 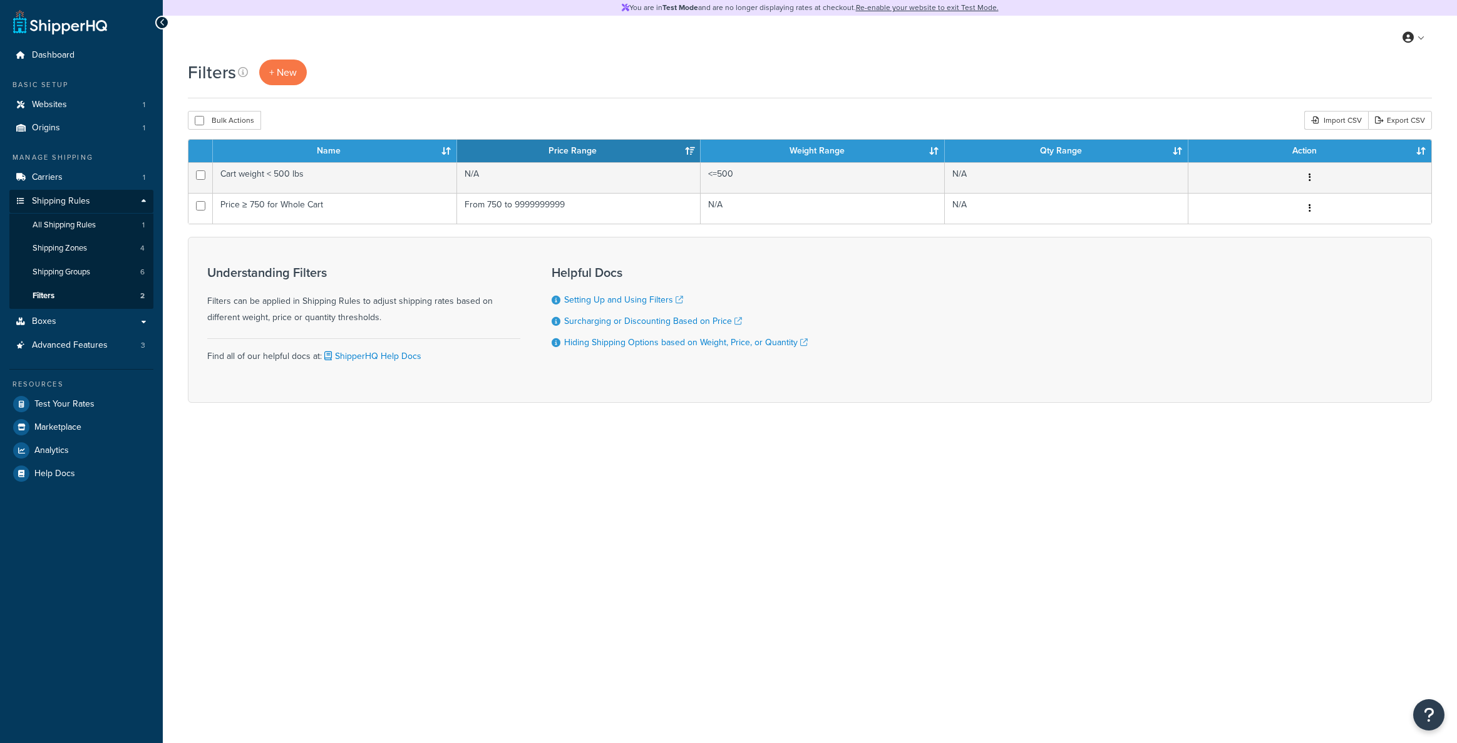 What do you see at coordinates (81, 321) in the screenshot?
I see `a: Boxes` at bounding box center [81, 321].